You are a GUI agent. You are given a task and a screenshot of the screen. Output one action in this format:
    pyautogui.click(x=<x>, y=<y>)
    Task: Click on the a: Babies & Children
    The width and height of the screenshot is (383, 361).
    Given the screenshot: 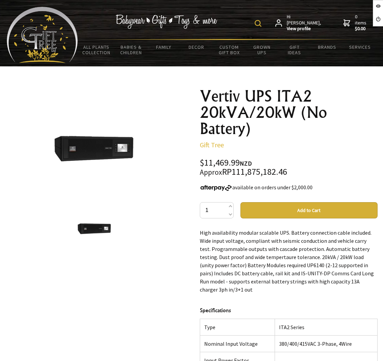 What is the action you would take?
    pyautogui.click(x=131, y=50)
    